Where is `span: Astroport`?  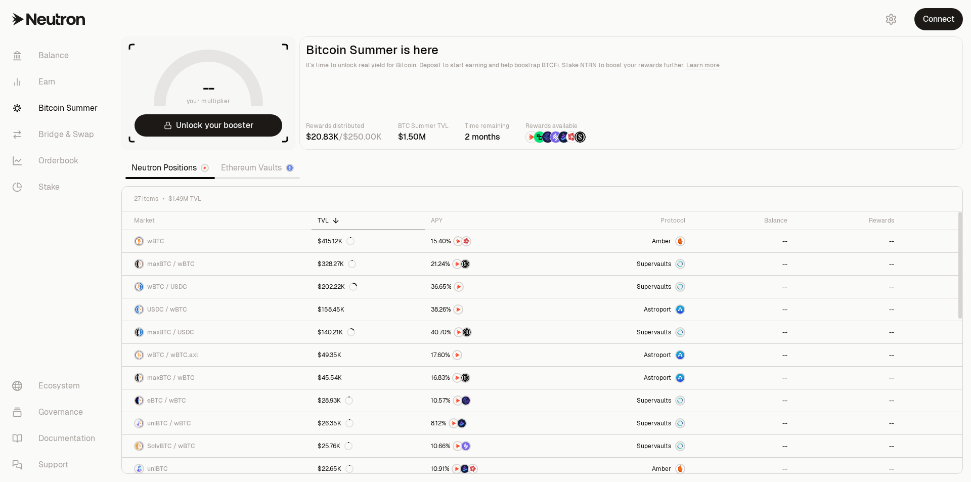
span: Astroport is located at coordinates (658, 355).